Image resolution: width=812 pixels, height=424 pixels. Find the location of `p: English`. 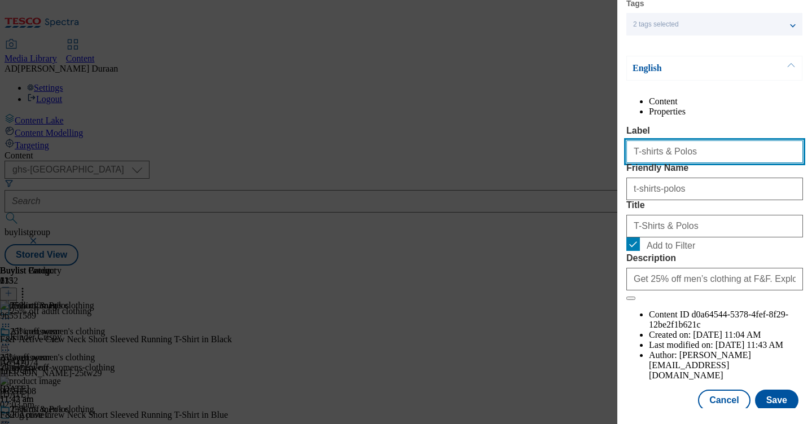

p: English is located at coordinates (692, 68).